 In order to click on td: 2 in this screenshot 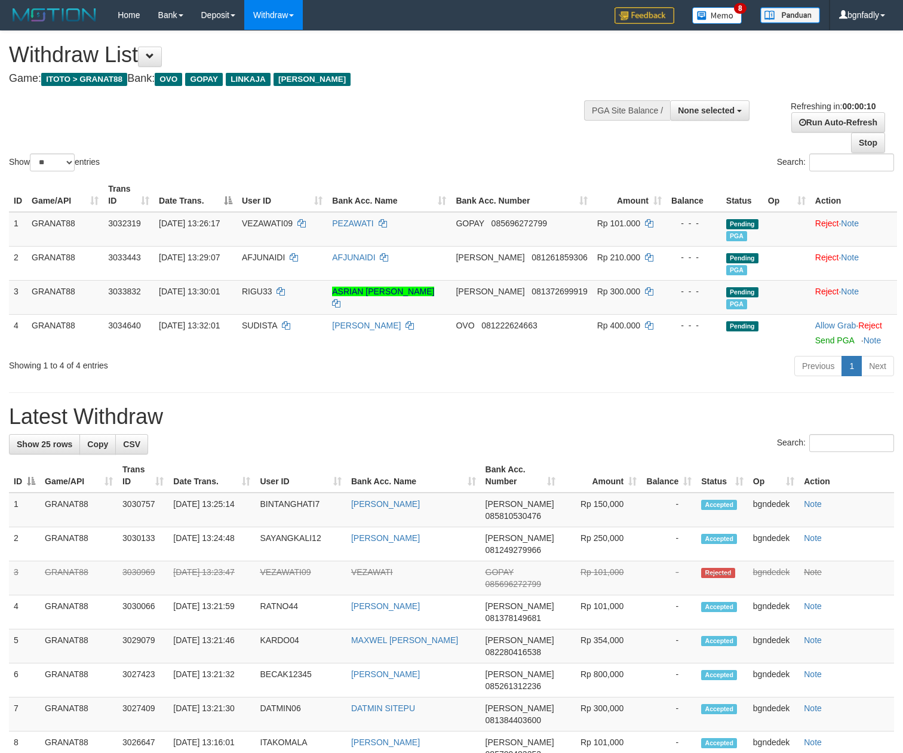, I will do `click(24, 544)`.